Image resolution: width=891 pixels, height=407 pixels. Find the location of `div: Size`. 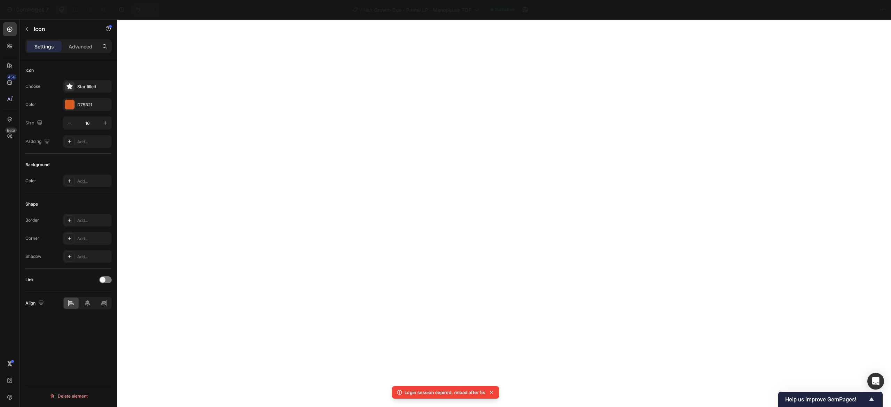

div: Size is located at coordinates (34, 123).